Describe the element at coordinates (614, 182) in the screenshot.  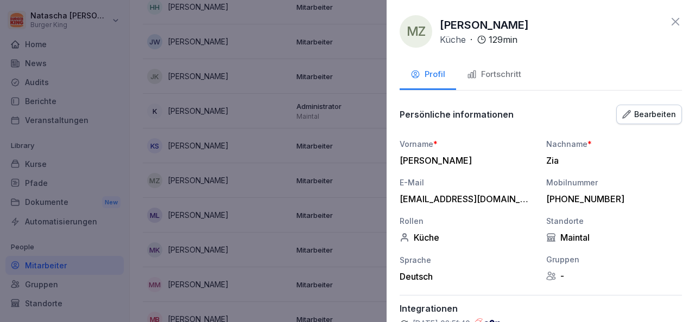
I see `div: Mobilnummer` at that location.